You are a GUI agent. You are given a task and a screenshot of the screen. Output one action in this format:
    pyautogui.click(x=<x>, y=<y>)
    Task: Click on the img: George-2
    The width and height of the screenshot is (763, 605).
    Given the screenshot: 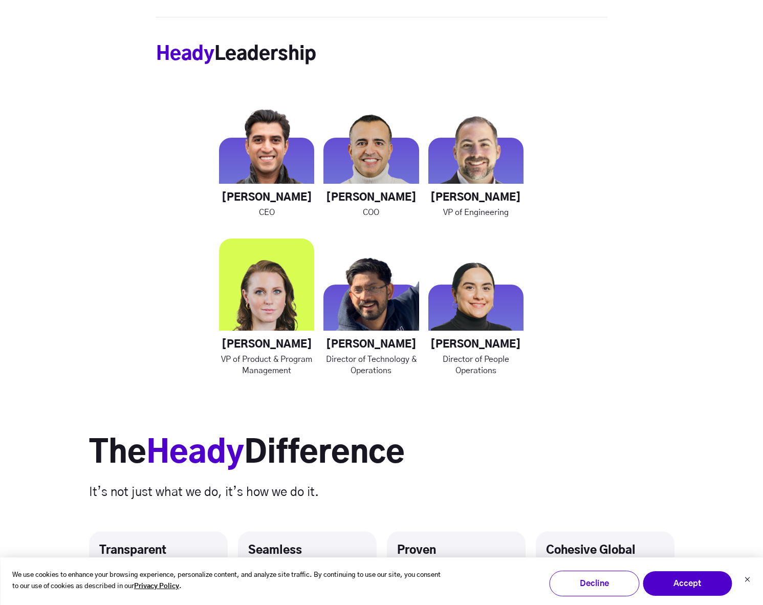 What is the action you would take?
    pyautogui.click(x=371, y=139)
    